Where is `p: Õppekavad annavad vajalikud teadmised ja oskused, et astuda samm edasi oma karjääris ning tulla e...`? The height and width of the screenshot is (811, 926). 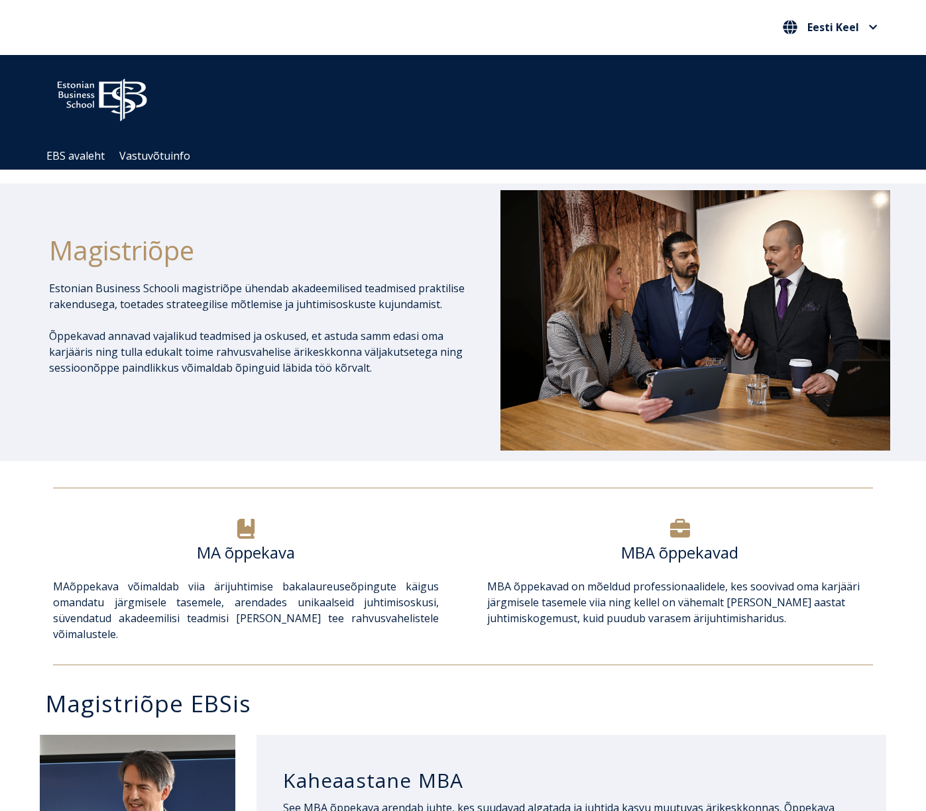 p: Õppekavad annavad vajalikud teadmised ja oskused, et astuda samm edasi oma karjääris ning tulla e... is located at coordinates (257, 352).